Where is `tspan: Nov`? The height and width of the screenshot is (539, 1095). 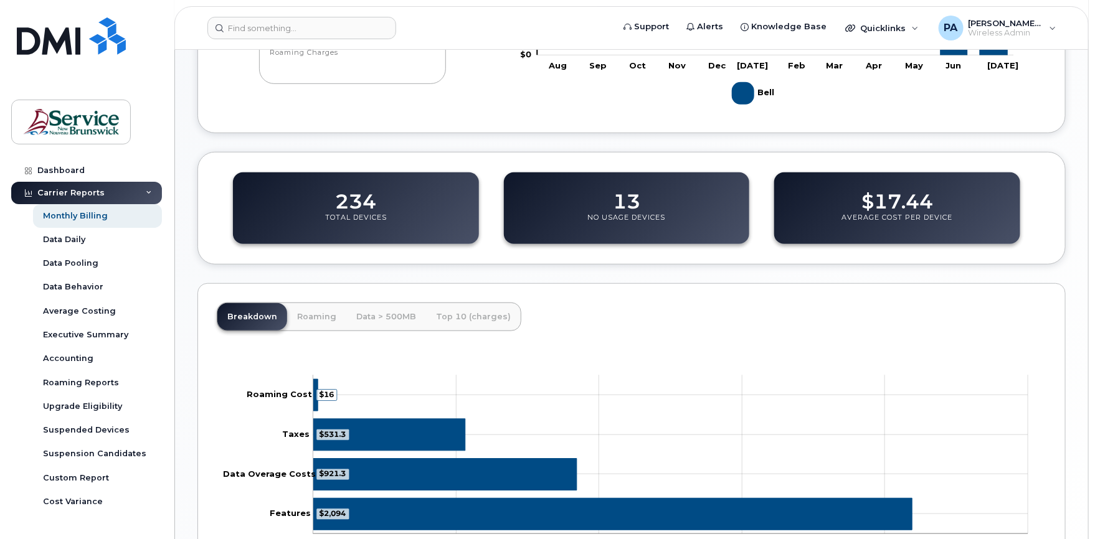
tspan: Nov is located at coordinates (677, 65).